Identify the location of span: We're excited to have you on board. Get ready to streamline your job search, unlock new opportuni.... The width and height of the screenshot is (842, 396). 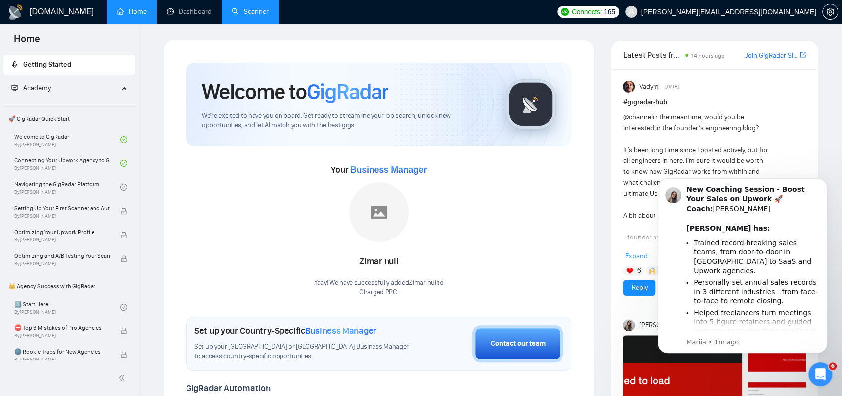
(345, 121).